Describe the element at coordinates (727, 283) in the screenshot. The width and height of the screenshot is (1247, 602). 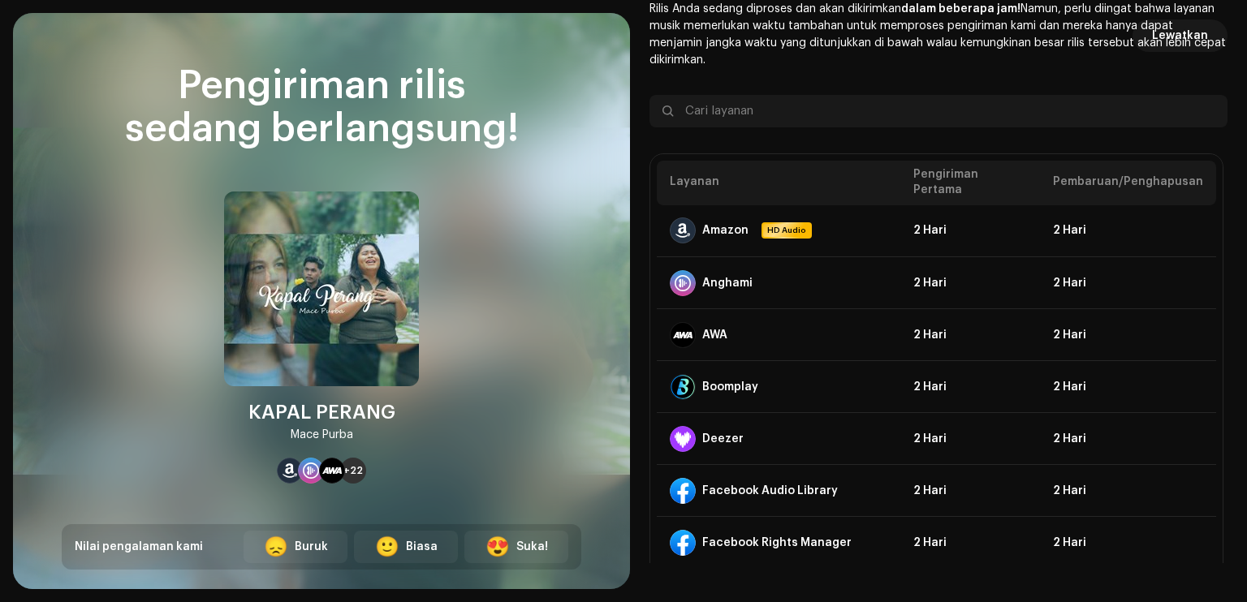
I see `div: Anghami` at that location.